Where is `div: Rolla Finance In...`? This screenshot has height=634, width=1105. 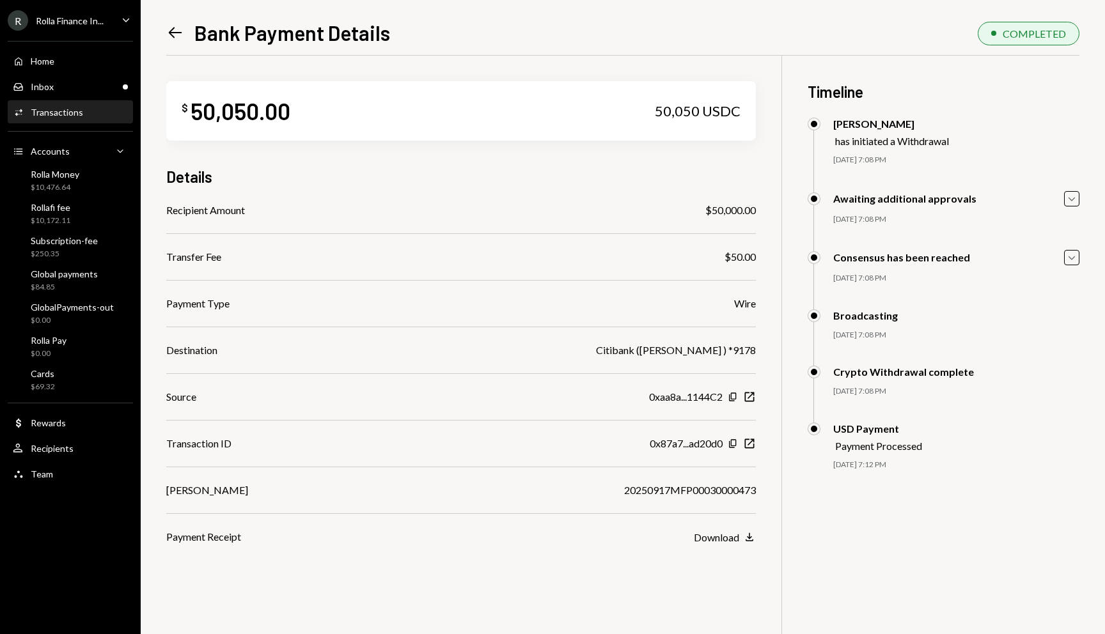 div: Rolla Finance In... is located at coordinates (70, 20).